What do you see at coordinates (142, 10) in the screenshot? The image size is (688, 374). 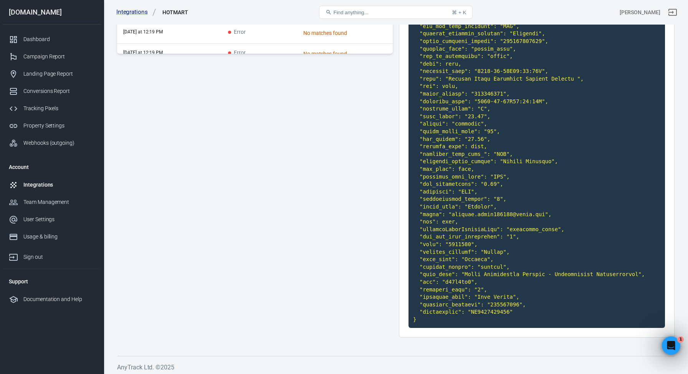 I see `div: Close` at bounding box center [142, 10].